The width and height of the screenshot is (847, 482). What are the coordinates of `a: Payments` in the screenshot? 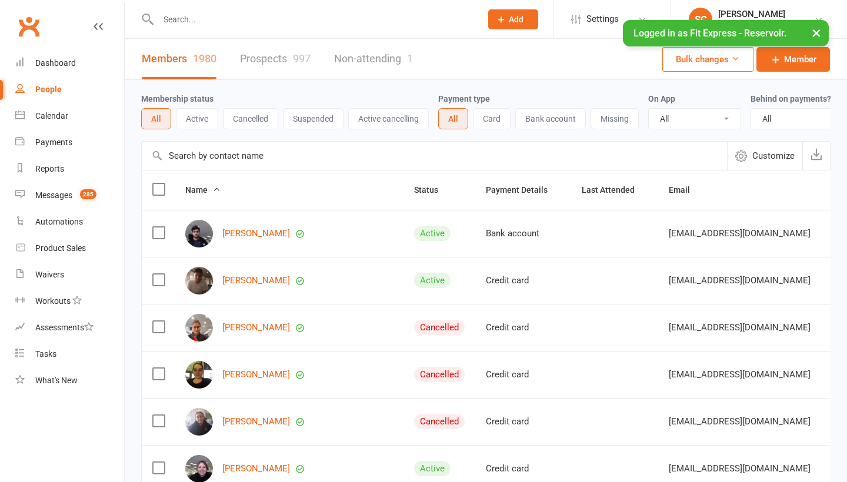 It's located at (69, 142).